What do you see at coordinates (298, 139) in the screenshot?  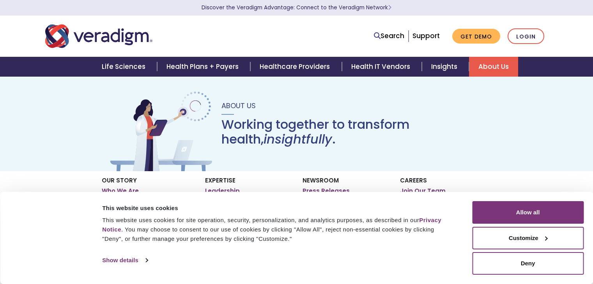 I see `em: insightfully` at bounding box center [298, 139].